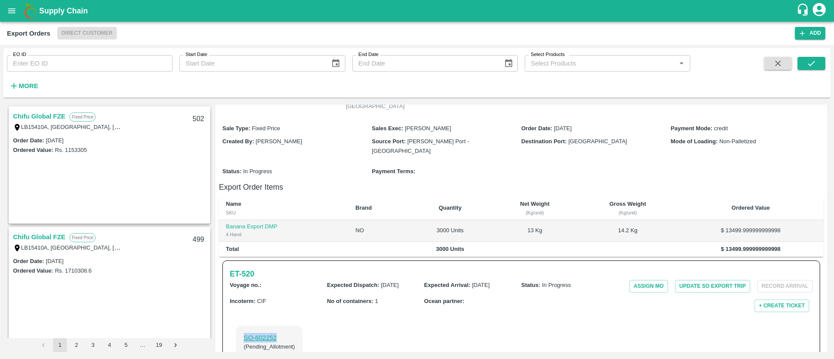 The width and height of the screenshot is (834, 359). I want to click on td: 13 Kg, so click(534, 231).